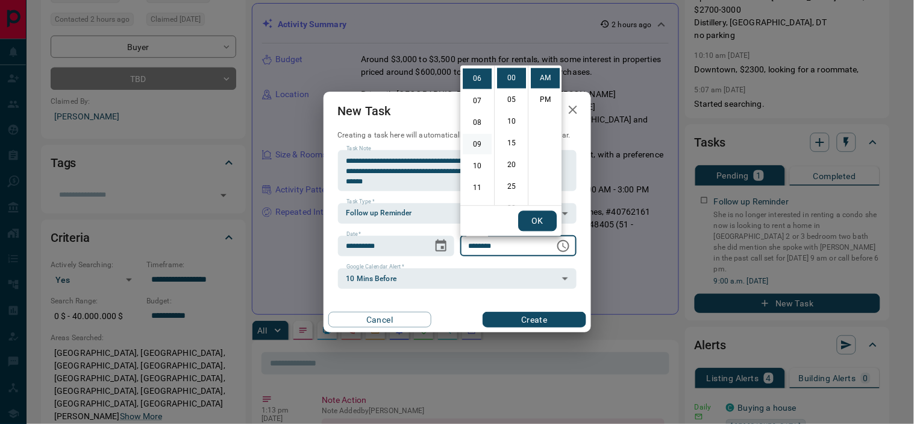 The width and height of the screenshot is (914, 424). I want to click on label: Task Type, so click(360, 201).